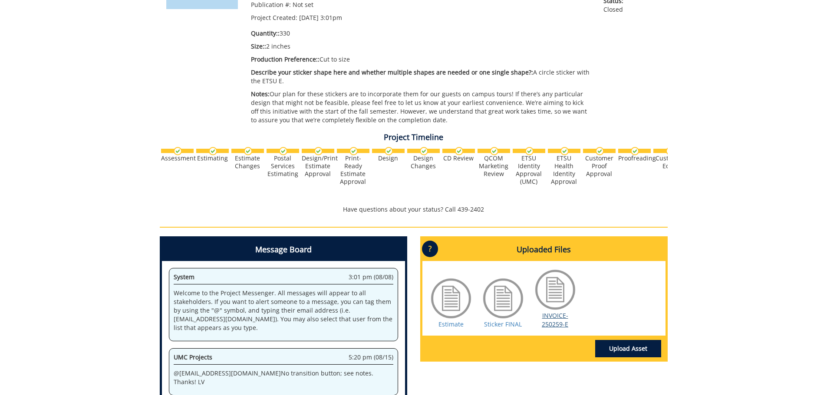 The width and height of the screenshot is (827, 395). What do you see at coordinates (564, 170) in the screenshot?
I see `div: ETSU Health Identity Approval` at bounding box center [564, 170].